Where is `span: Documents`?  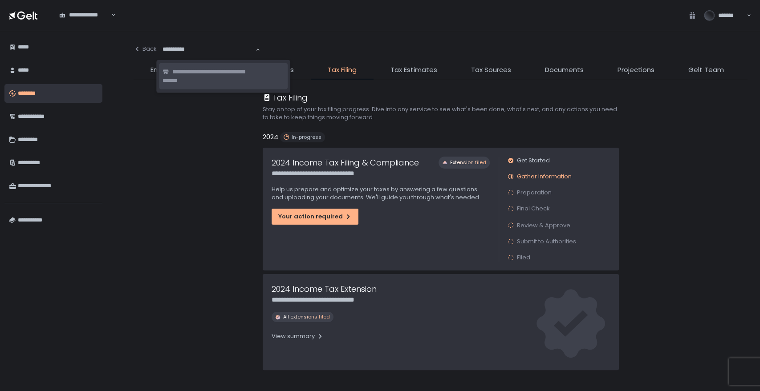 span: Documents is located at coordinates (564, 70).